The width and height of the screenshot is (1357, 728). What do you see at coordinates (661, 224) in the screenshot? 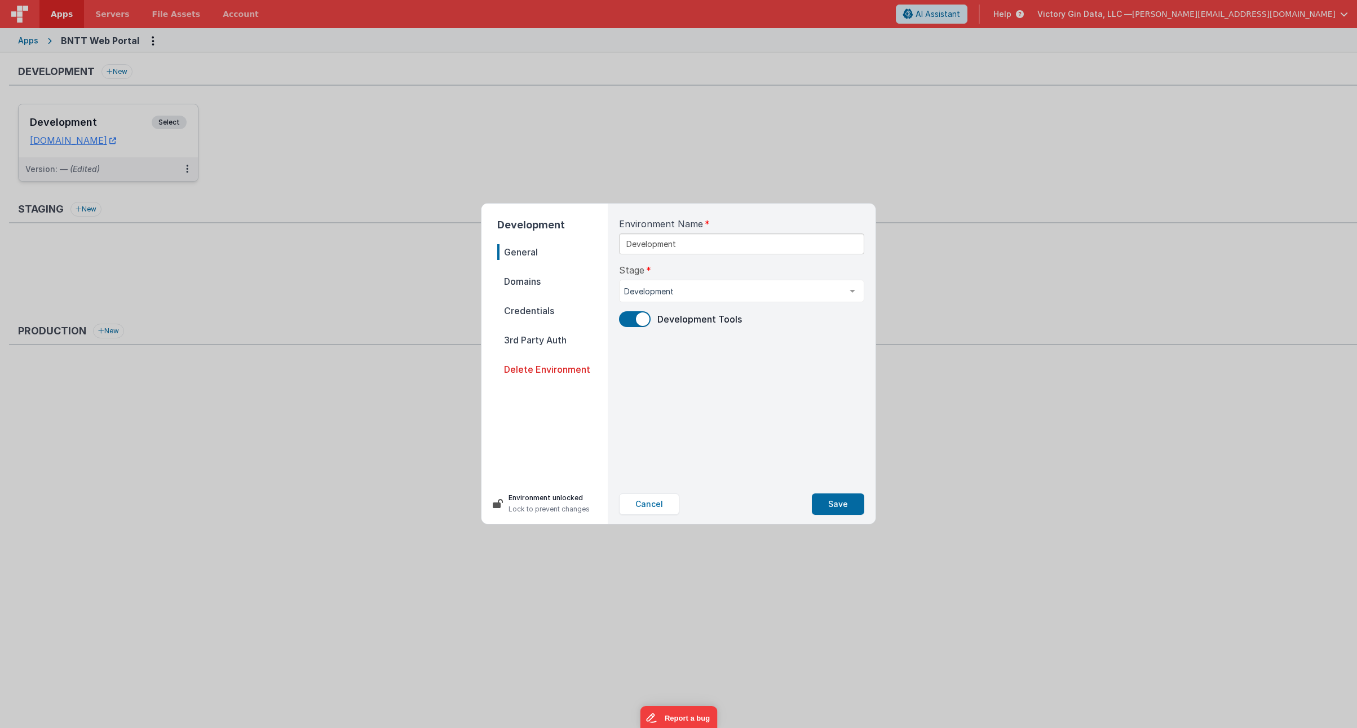
I see `span: Environment Name` at bounding box center [661, 224].